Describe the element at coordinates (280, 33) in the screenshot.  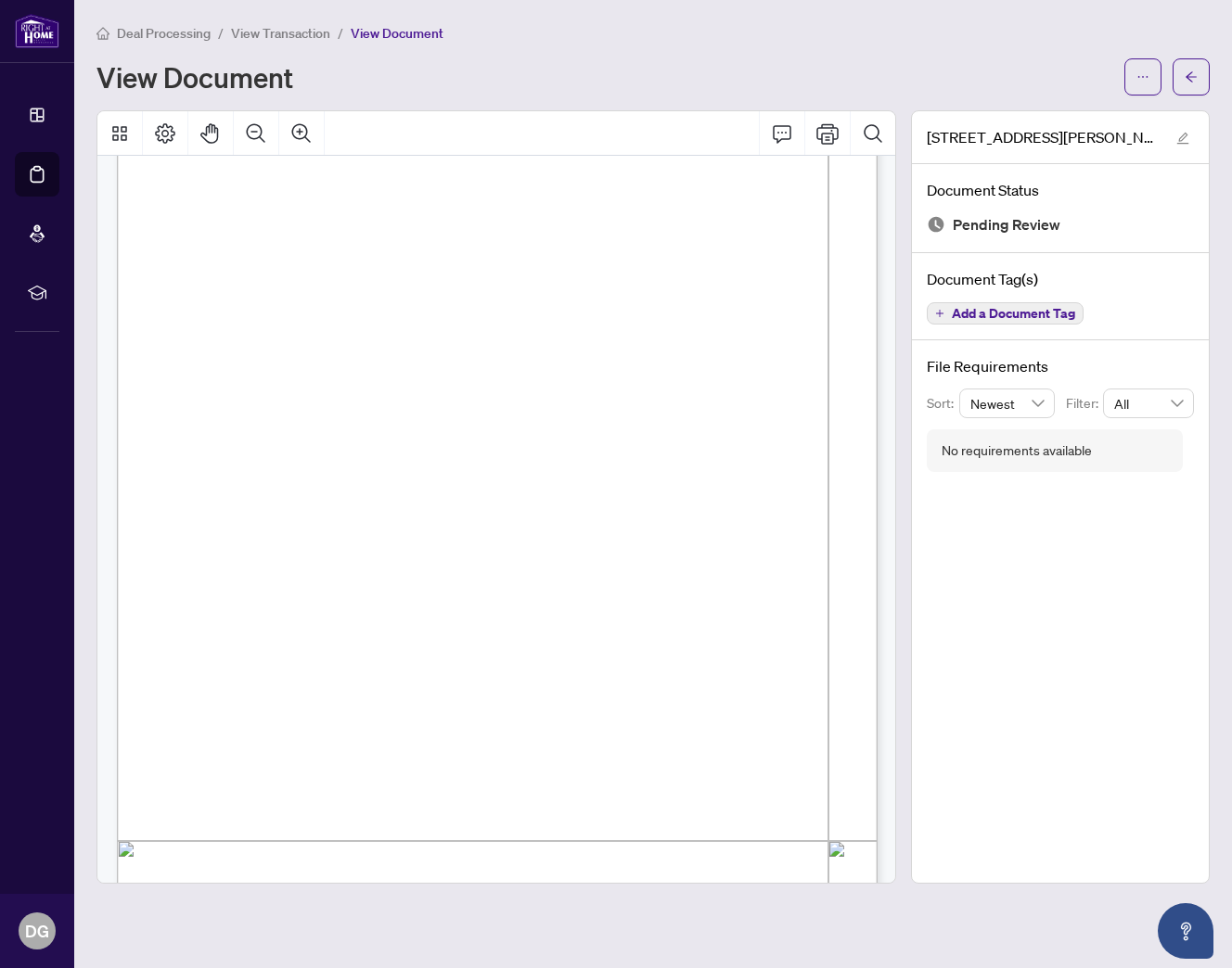
I see `span: View Transaction` at that location.